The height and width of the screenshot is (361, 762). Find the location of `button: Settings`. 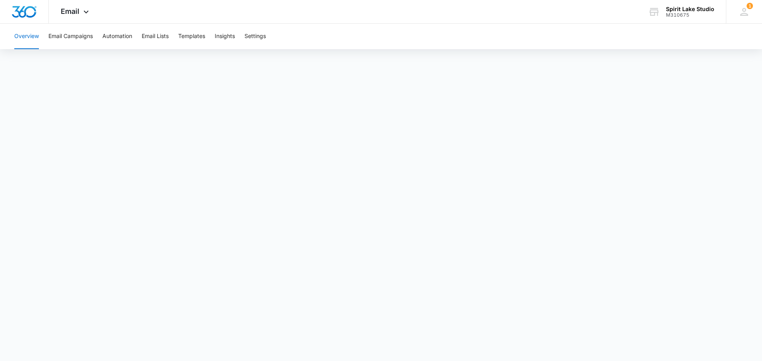

button: Settings is located at coordinates (255, 36).